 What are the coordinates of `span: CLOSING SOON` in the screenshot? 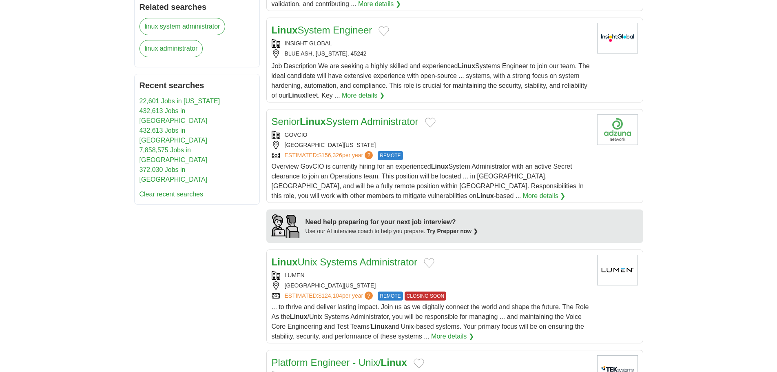 It's located at (425, 296).